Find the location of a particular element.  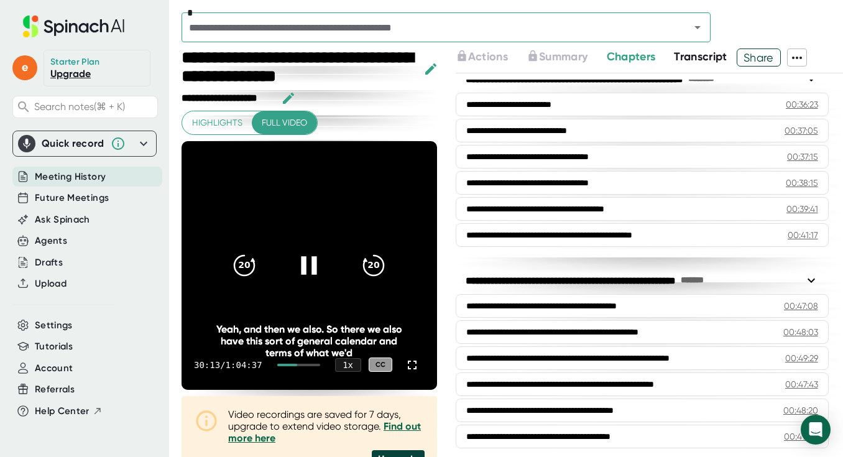

span: Future Meetings is located at coordinates (71, 198).